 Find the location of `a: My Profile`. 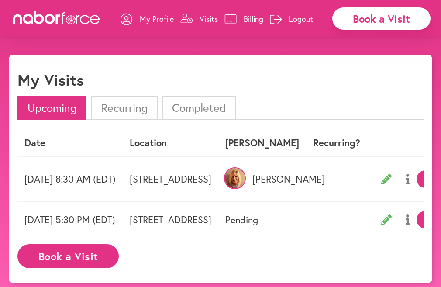

a: My Profile is located at coordinates (147, 19).